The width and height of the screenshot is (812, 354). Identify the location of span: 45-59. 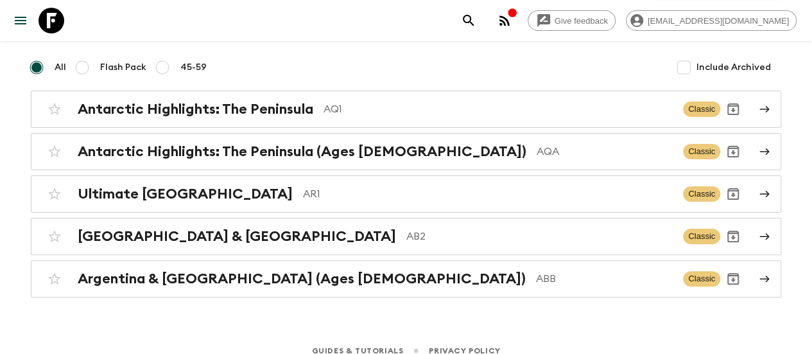
(193, 67).